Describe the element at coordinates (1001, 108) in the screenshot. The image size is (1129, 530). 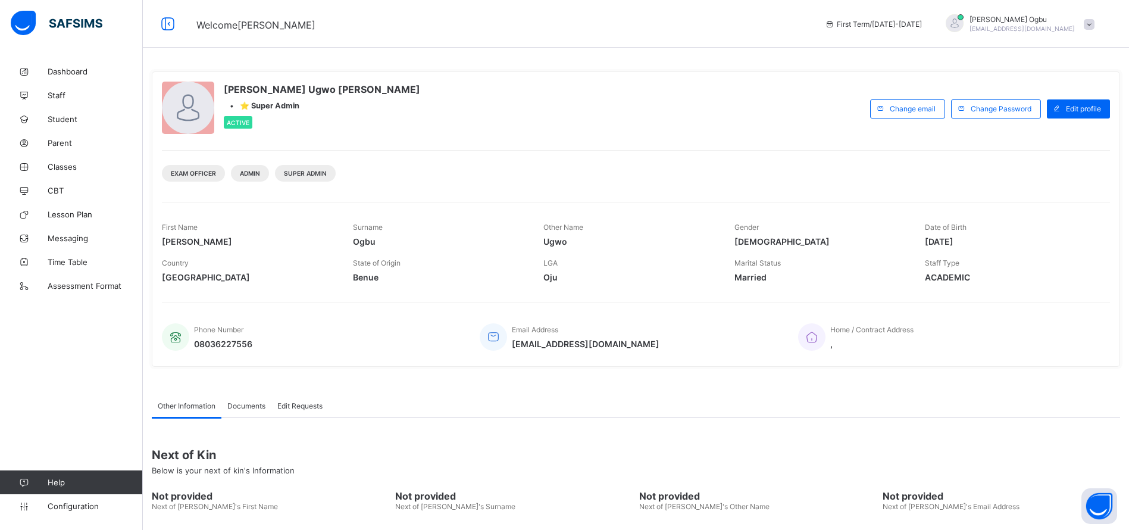
I see `span: Change Password` at that location.